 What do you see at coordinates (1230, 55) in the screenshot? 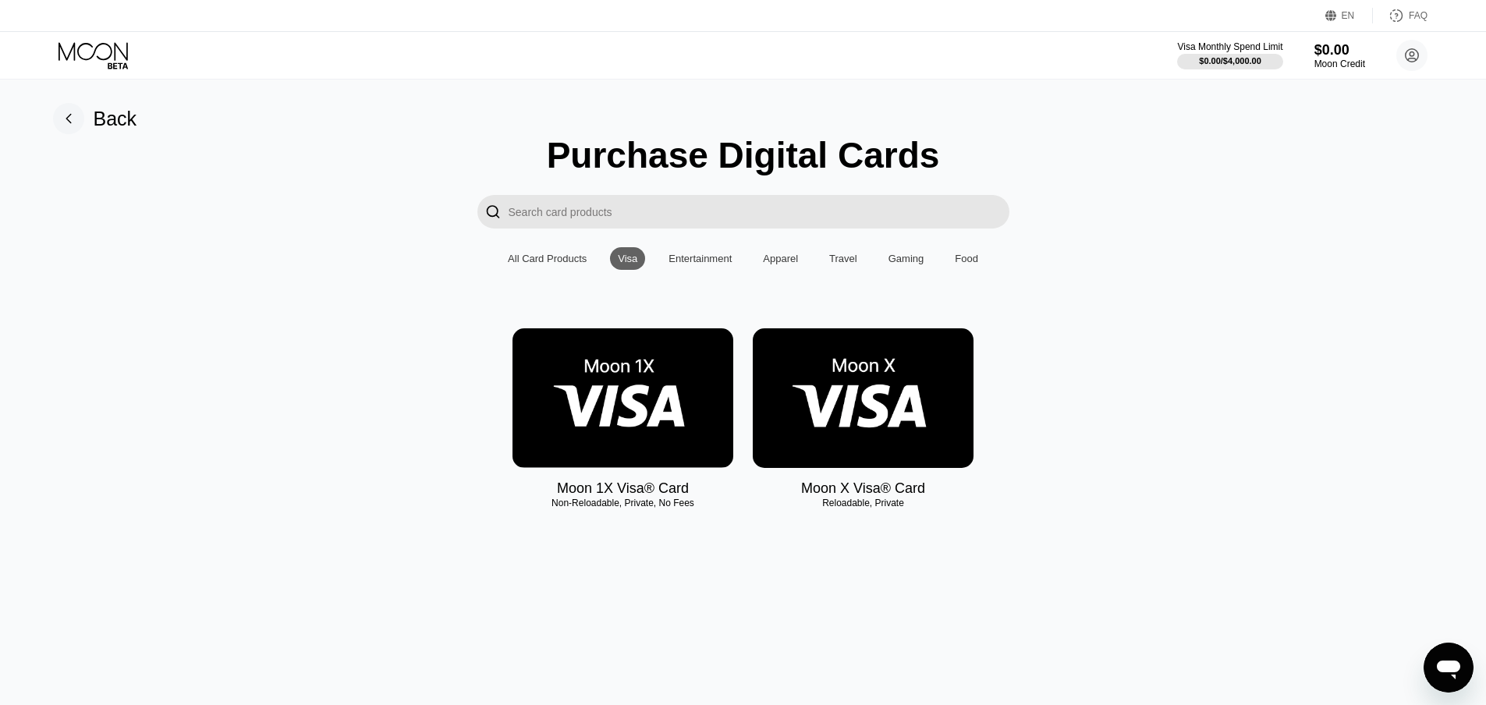
I see `div: Visa Monthly Spend Limit$0.00/$4,000.00` at bounding box center [1230, 55].